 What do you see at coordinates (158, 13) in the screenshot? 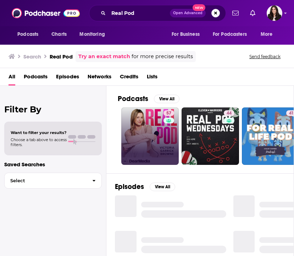
I see `div: Search podcasts, credits, & more...` at bounding box center [158, 13].